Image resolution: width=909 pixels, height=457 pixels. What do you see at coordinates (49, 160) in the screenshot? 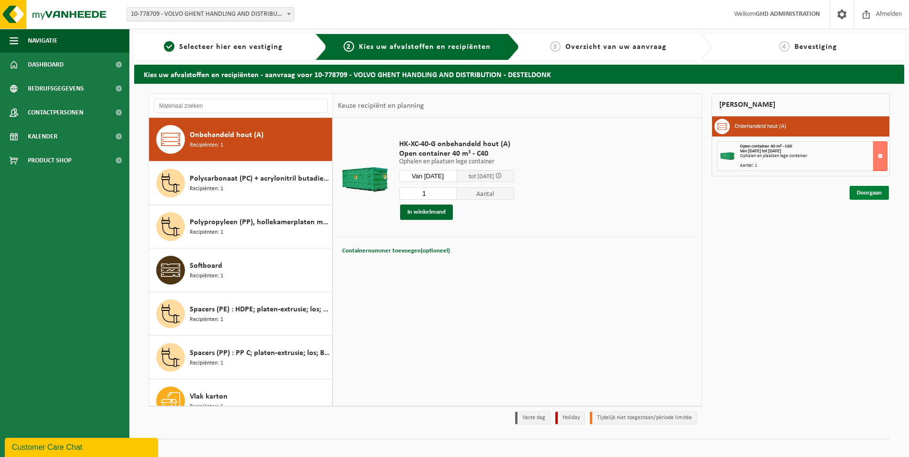
I see `span: Product Shop` at bounding box center [49, 160].